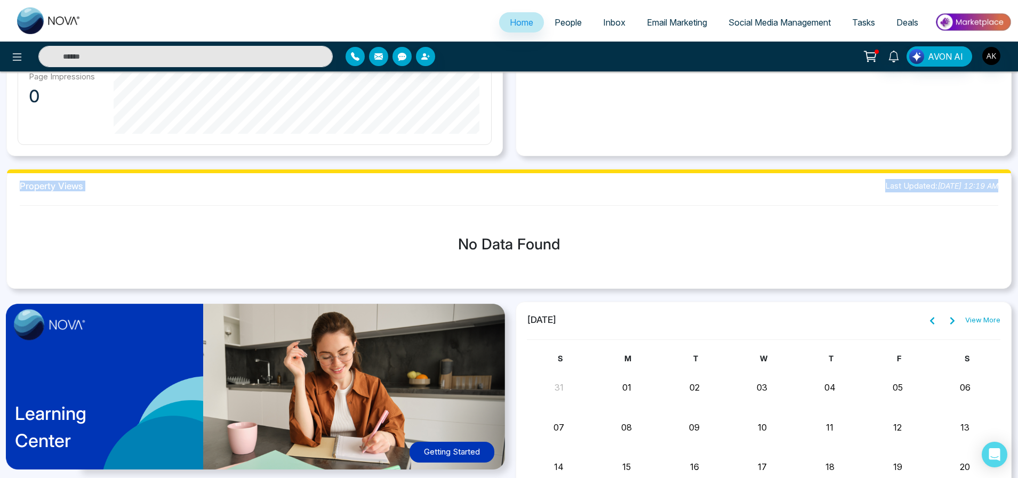 This screenshot has width=1018, height=478. What do you see at coordinates (694, 467) in the screenshot?
I see `button: 16` at bounding box center [694, 467].